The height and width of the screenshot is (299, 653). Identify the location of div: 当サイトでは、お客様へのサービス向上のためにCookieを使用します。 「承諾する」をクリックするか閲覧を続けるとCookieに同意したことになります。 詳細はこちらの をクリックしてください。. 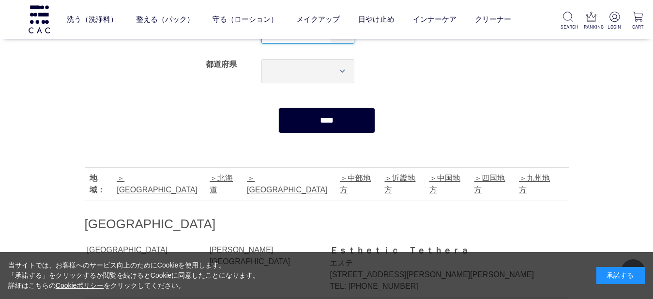
(134, 275).